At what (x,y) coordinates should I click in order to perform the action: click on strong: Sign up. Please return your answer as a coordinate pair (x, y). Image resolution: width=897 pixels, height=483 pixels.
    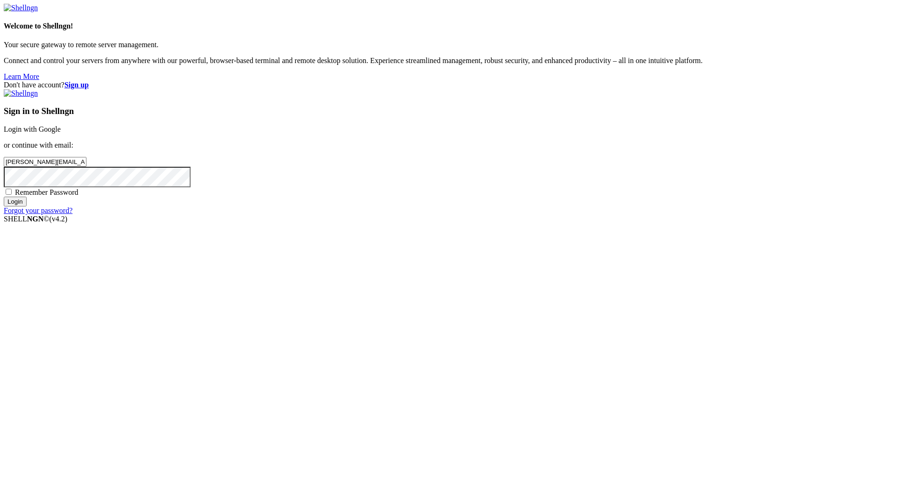
    Looking at the image, I should click on (77, 85).